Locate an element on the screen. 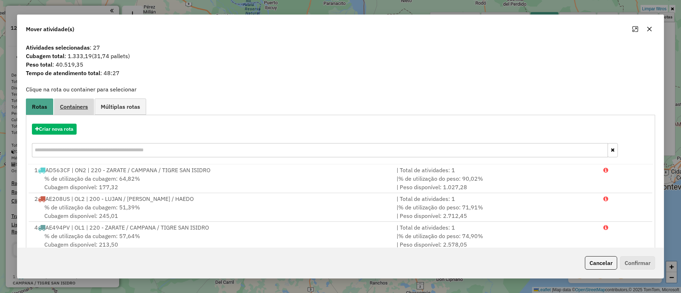 The height and width of the screenshot is (293, 681). span: : 48:27 is located at coordinates (340, 73).